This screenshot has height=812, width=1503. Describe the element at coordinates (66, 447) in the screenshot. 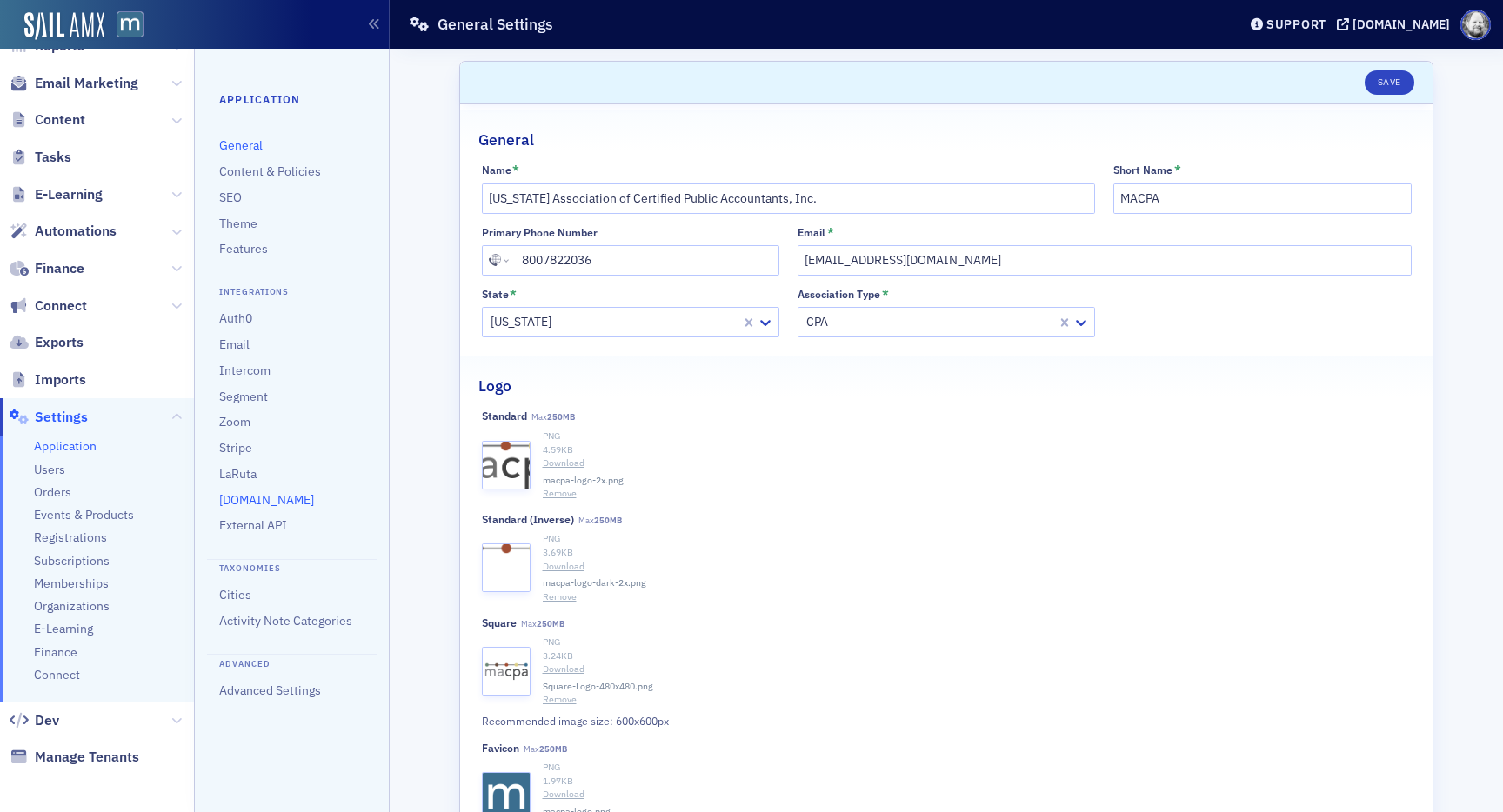

I see `span: Application` at that location.